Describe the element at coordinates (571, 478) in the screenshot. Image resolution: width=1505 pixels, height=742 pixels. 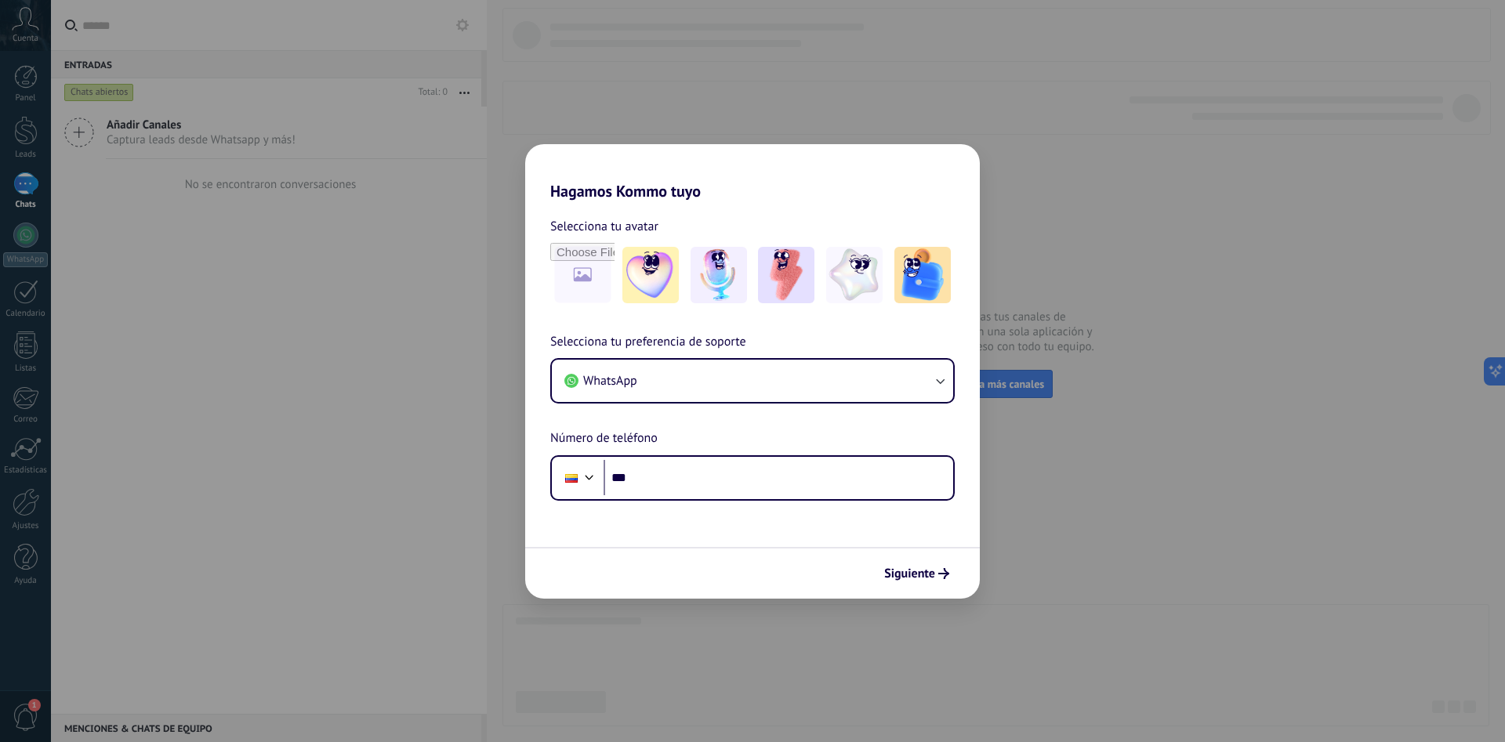
I see `div: Colombia: + 57` at that location.